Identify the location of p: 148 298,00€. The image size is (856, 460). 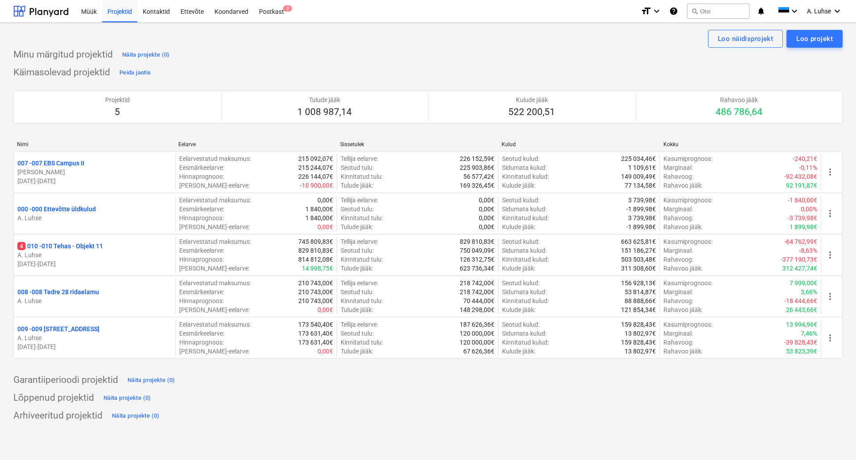
(477, 310).